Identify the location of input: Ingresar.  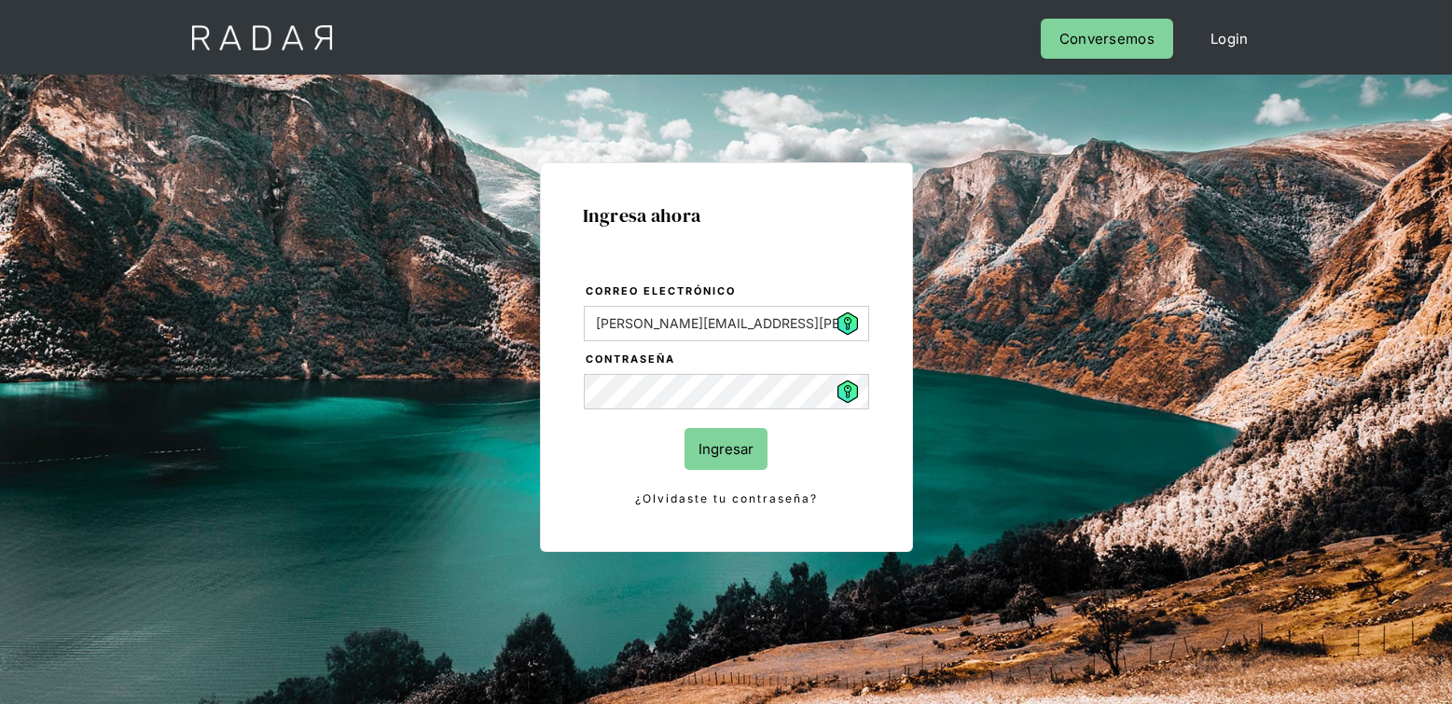
(726, 449).